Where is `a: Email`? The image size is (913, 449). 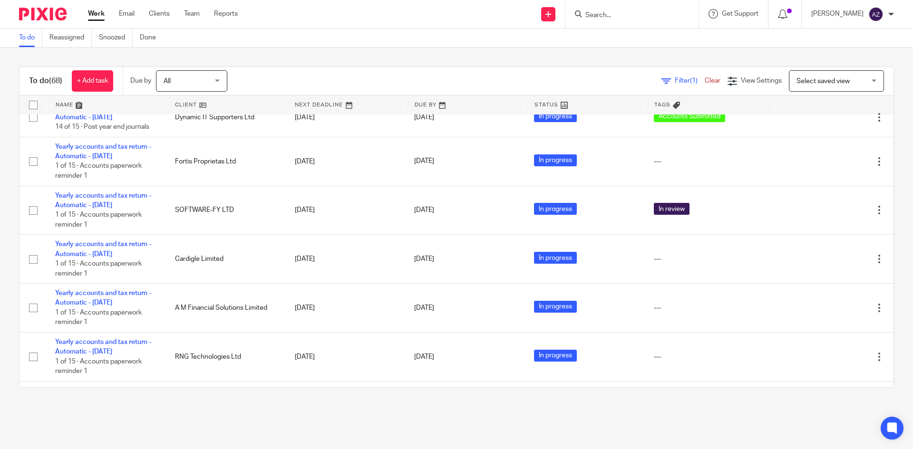 a: Email is located at coordinates (126, 14).